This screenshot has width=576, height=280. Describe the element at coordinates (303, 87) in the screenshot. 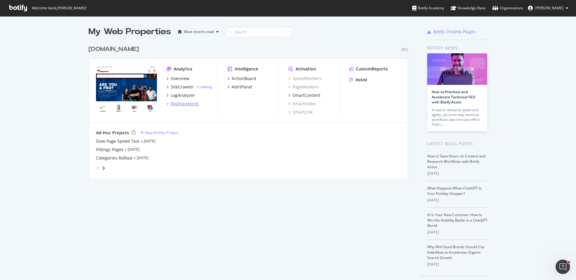

I see `div: PageWorkers` at that location.